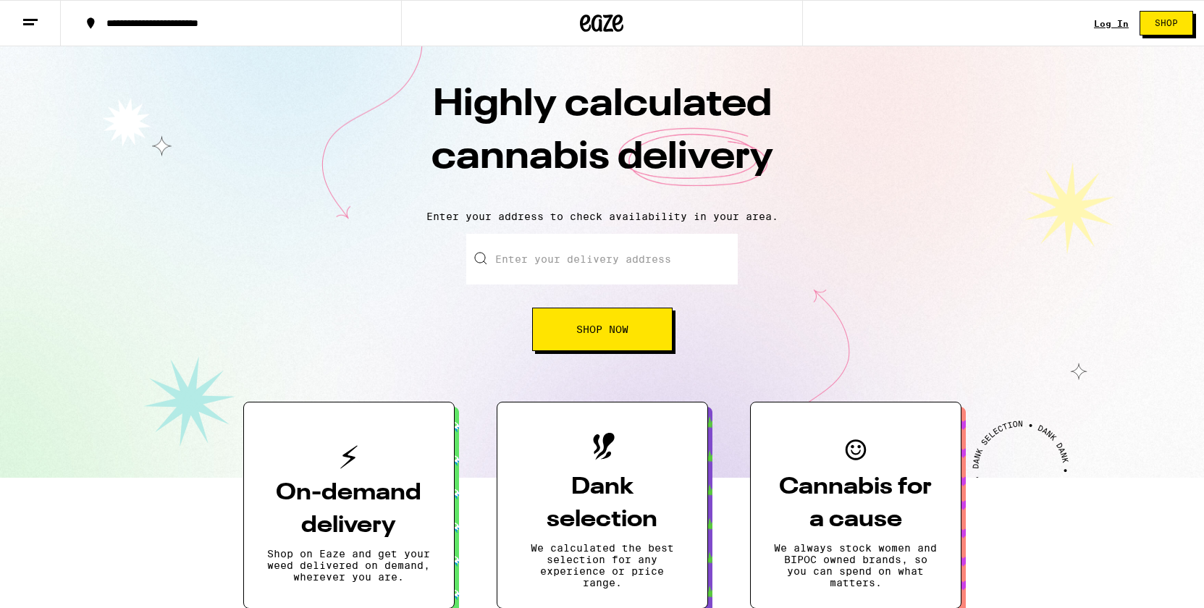 Image resolution: width=1204 pixels, height=608 pixels. Describe the element at coordinates (1166, 23) in the screenshot. I see `span: Shop` at that location.